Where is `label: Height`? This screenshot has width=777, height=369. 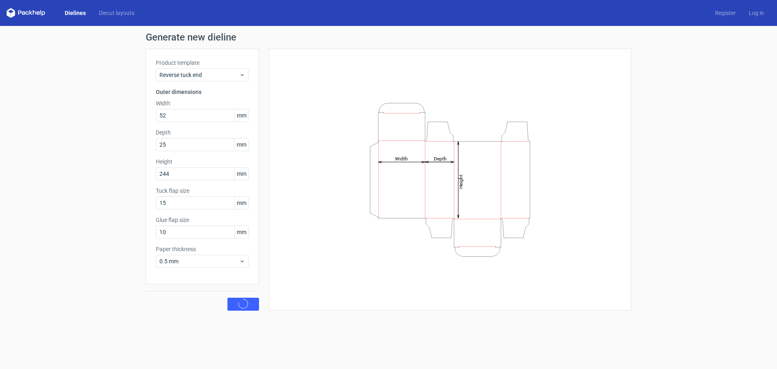
label: Height is located at coordinates (202, 161).